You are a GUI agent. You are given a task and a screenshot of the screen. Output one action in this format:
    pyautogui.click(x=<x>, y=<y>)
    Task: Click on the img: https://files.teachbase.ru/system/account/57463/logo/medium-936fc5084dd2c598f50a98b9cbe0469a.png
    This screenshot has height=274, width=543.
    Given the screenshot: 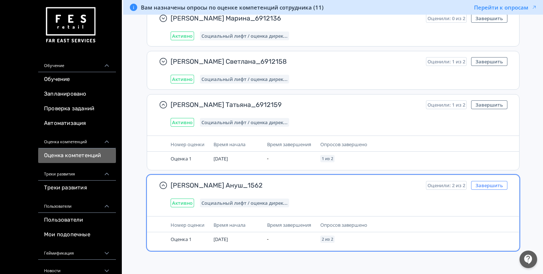 What is the action you would take?
    pyautogui.click(x=70, y=25)
    